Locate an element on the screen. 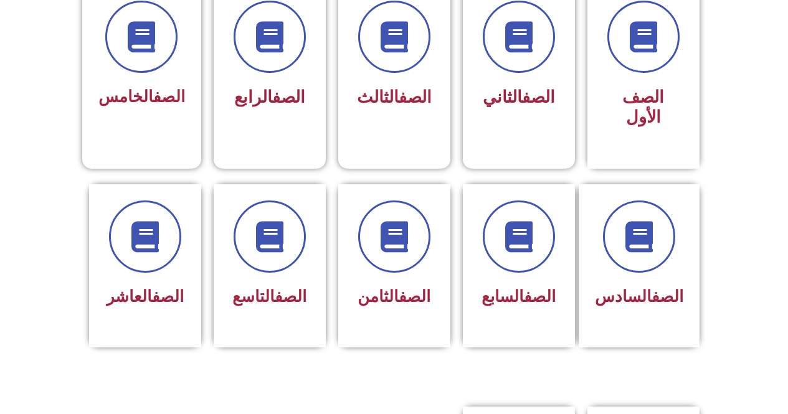  span: الرابع is located at coordinates (270, 97).